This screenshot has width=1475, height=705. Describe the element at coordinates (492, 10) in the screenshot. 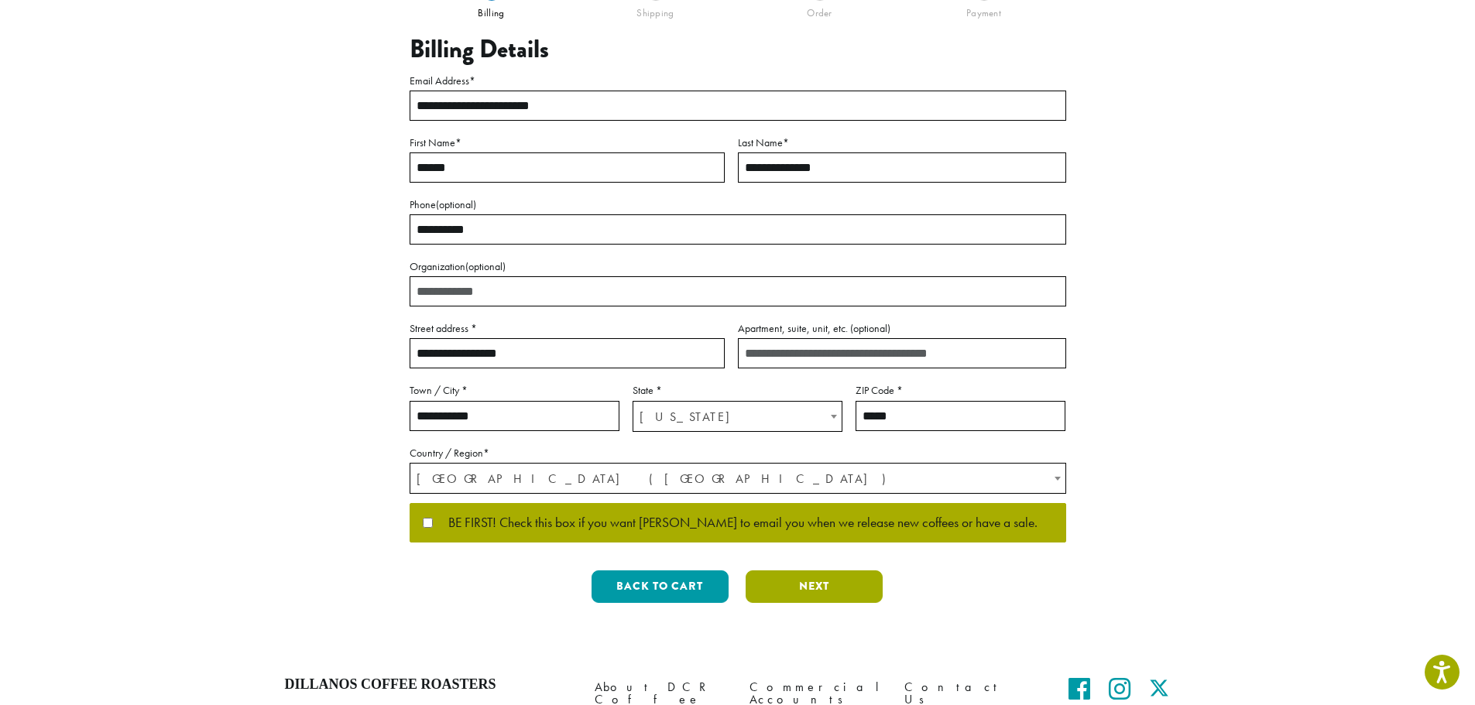

I see `div: Billing` at that location.